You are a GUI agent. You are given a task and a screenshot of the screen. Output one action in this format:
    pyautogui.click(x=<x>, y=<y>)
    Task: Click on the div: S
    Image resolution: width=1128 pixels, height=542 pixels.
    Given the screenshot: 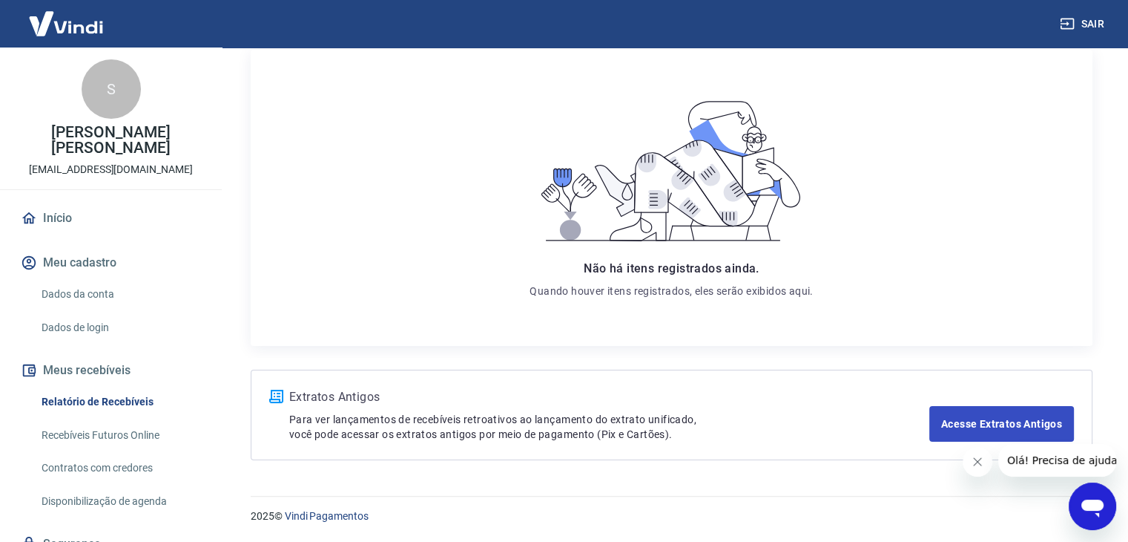 What is the action you would take?
    pyautogui.click(x=111, y=89)
    